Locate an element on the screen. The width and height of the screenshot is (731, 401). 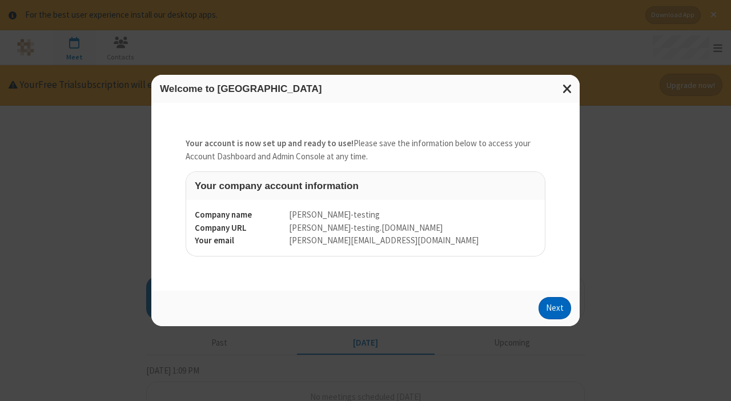
h3: Your company account information is located at coordinates (366, 186).